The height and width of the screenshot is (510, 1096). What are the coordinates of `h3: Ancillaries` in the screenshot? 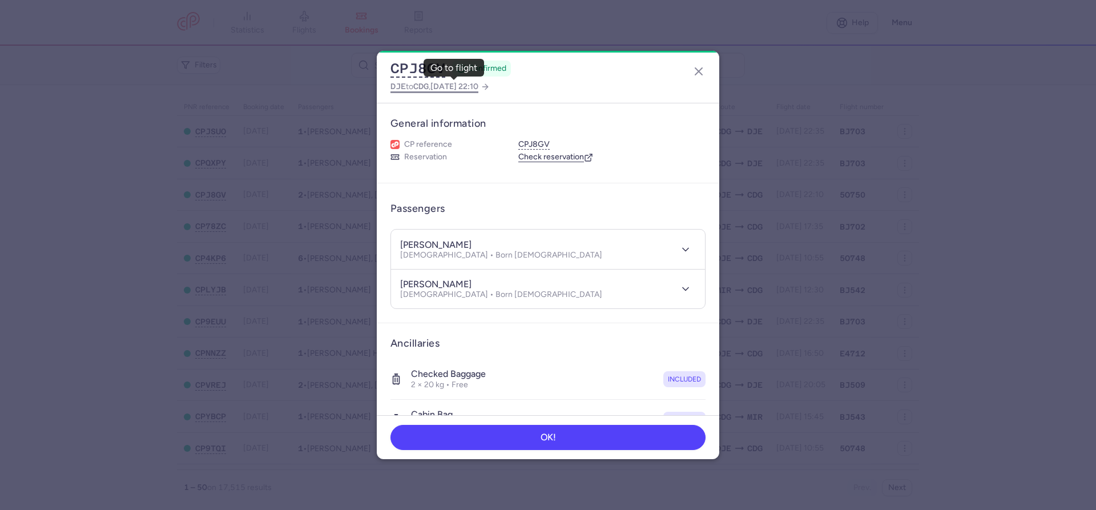 It's located at (548, 343).